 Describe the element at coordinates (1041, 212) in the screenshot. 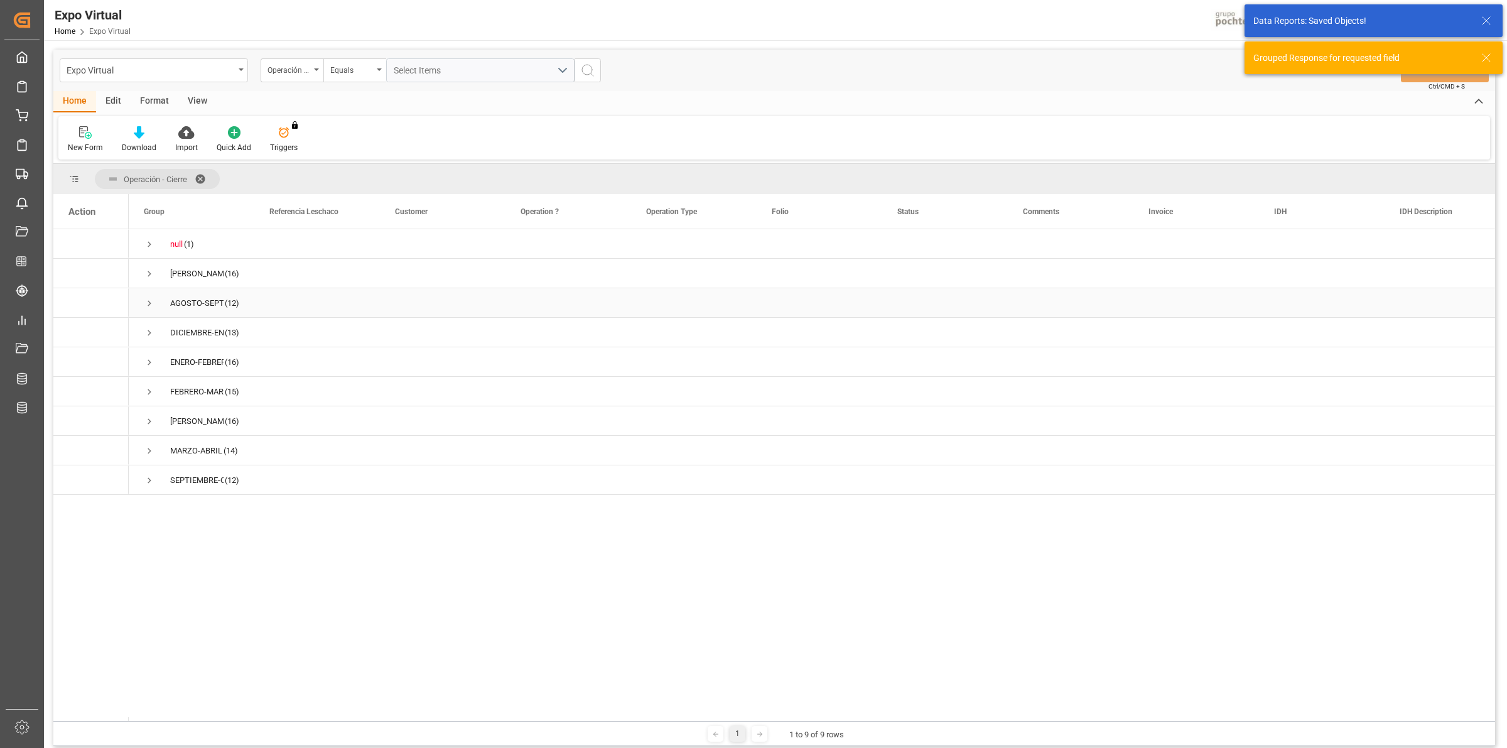

I see `span: Comments` at that location.